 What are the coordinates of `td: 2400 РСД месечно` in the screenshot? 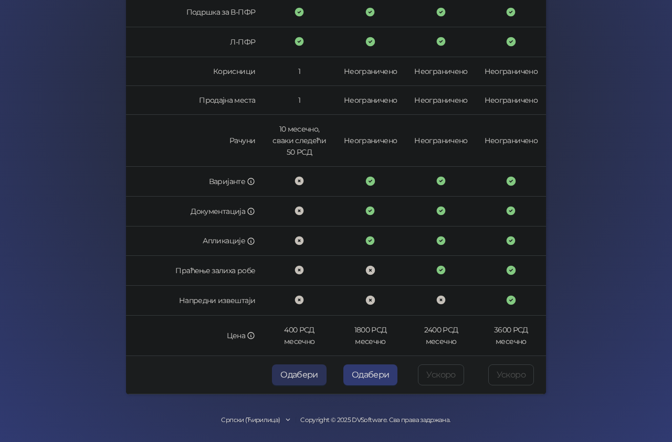 It's located at (440, 336).